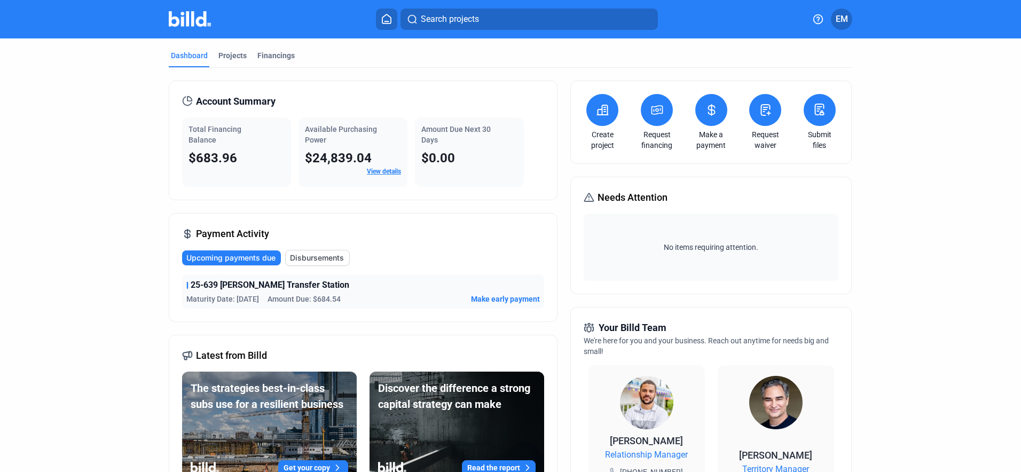 The height and width of the screenshot is (472, 1021). Describe the element at coordinates (710, 247) in the screenshot. I see `span: No items requiring attention.` at that location.